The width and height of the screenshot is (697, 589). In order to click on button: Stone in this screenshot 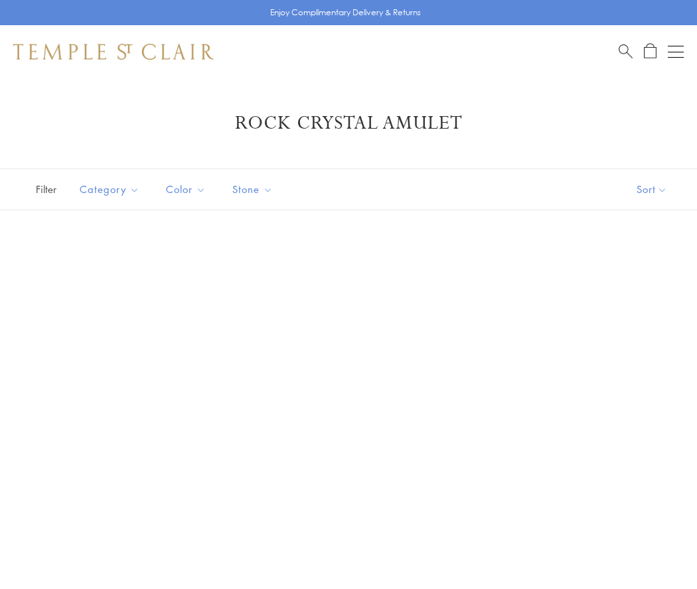, I will do `click(252, 189)`.